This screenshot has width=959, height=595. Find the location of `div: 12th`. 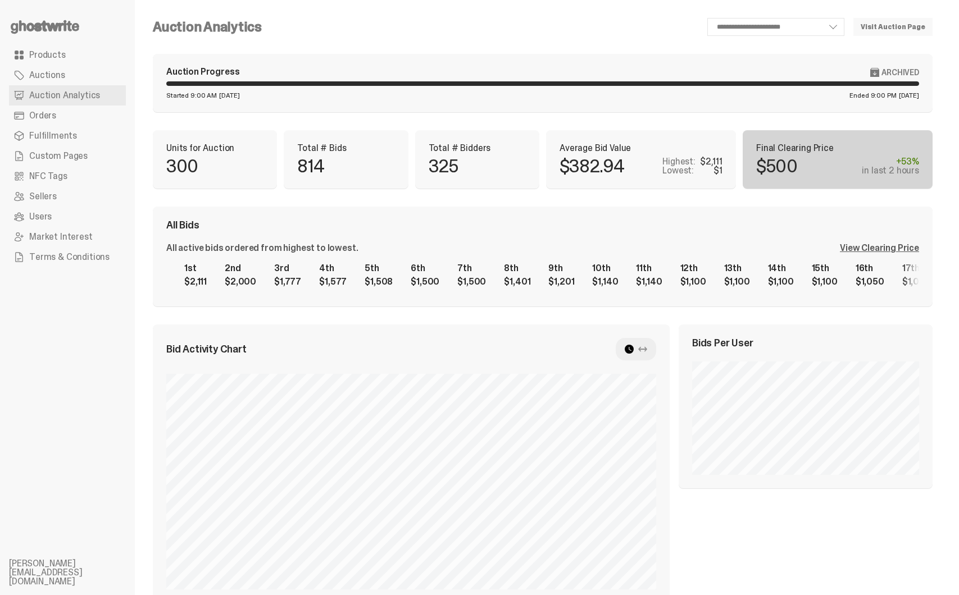

div: 12th is located at coordinates (693, 269).